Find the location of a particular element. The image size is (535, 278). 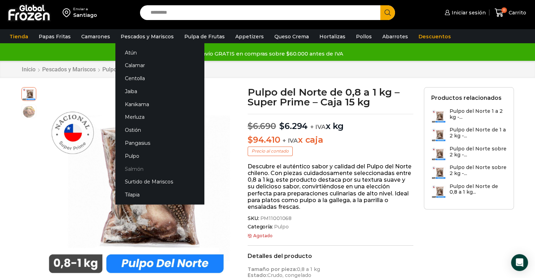

a: Calamar is located at coordinates (160, 65).